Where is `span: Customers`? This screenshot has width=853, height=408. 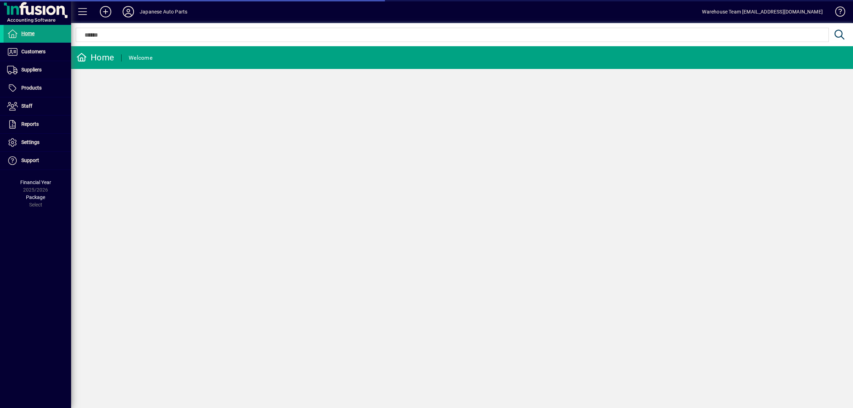
span: Customers is located at coordinates (33, 52).